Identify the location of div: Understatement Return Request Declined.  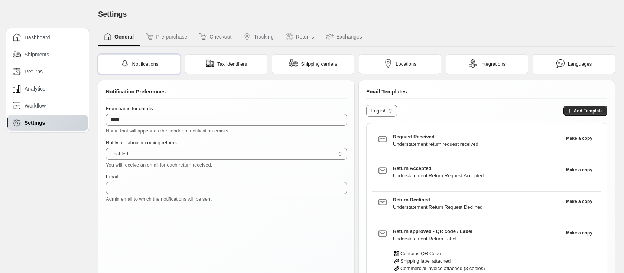
(477, 208).